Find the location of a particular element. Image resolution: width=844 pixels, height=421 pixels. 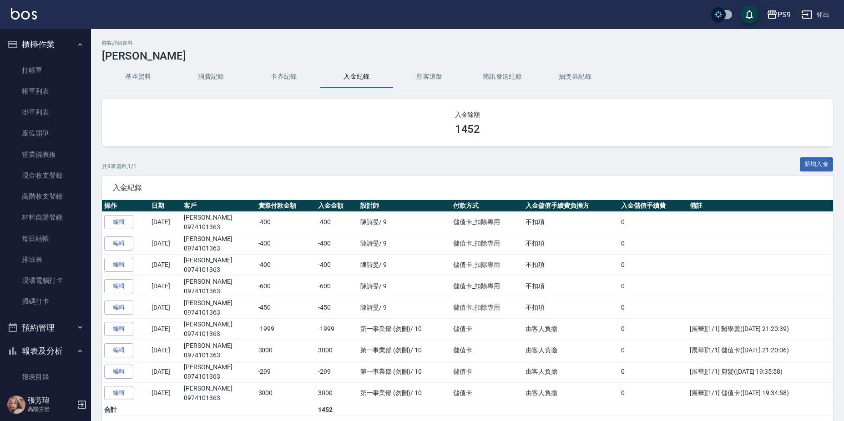

a: 現金收支登錄 is located at coordinates (45, 176).